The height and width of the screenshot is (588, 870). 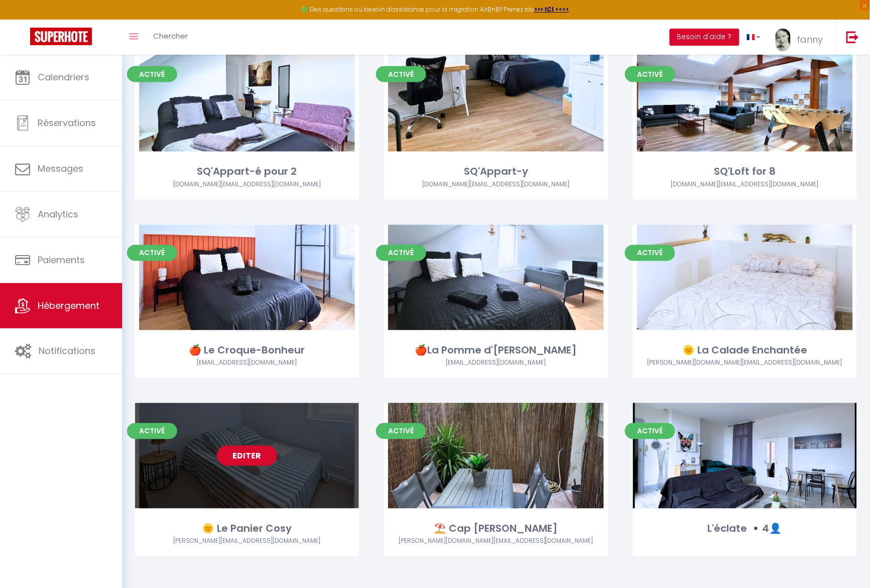 What do you see at coordinates (170, 37) in the screenshot?
I see `a: Chercher` at bounding box center [170, 37].